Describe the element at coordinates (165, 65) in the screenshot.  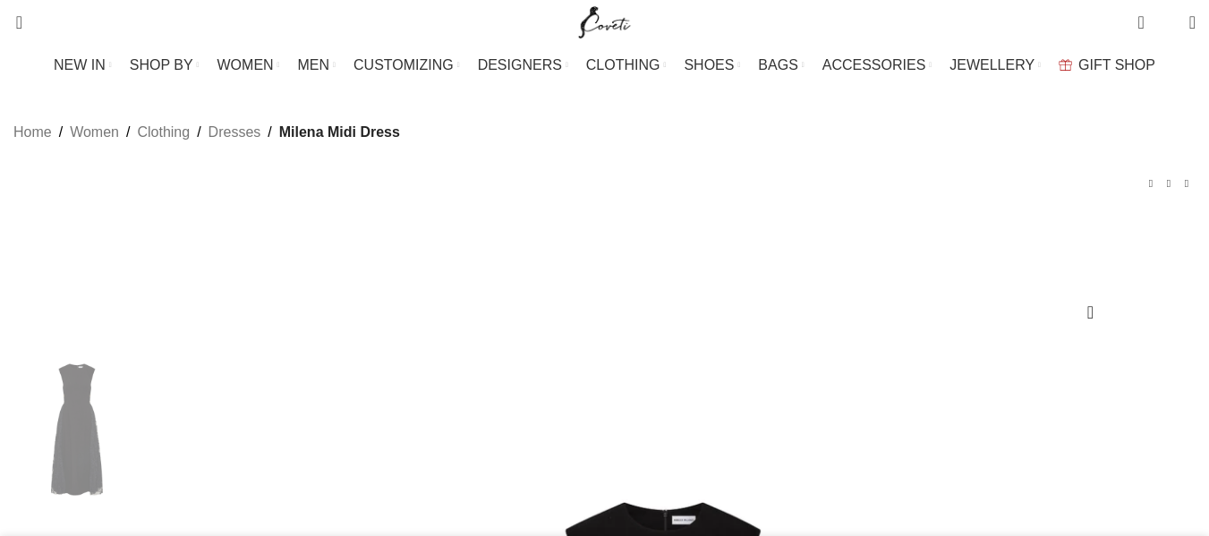
I see `a: SHOP BY` at that location.